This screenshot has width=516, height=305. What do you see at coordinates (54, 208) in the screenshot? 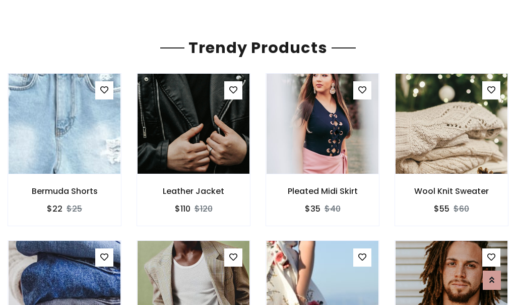
I see `h6: $22` at bounding box center [54, 208].